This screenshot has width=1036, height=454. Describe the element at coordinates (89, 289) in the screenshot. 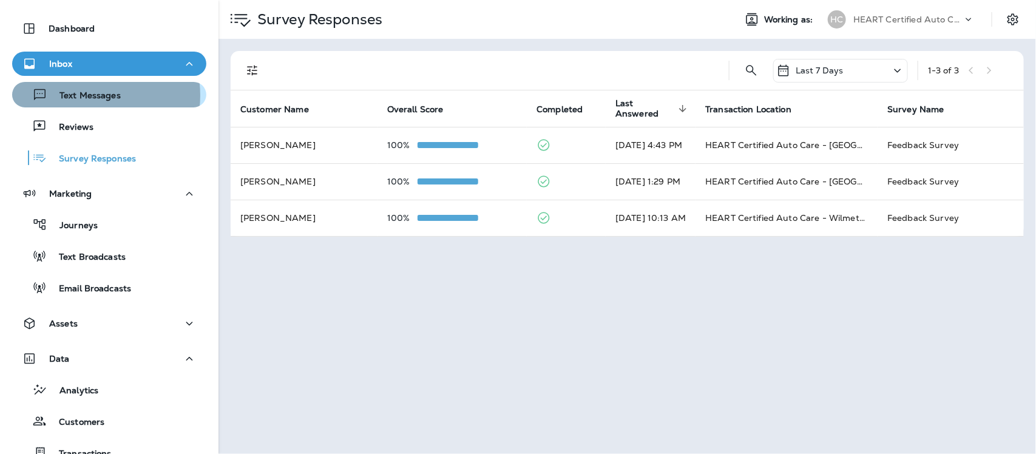

I see `p: Email Broadcasts` at that location.